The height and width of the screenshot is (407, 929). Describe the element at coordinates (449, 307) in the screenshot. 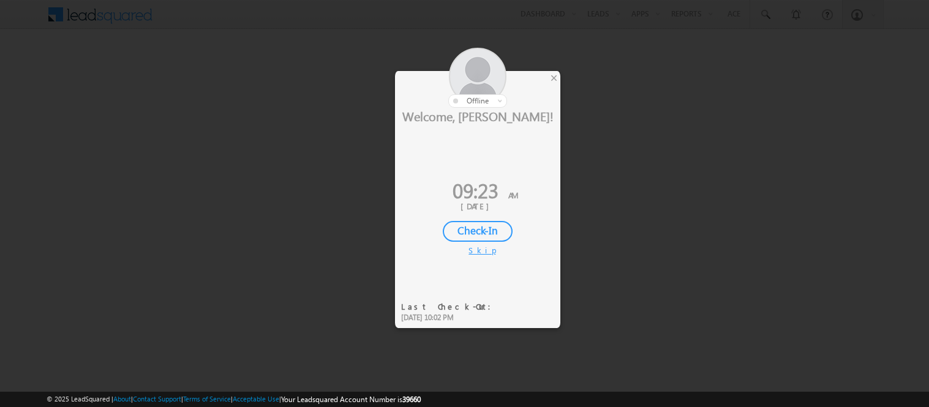

I see `div: Last Check-Out:` at that location.